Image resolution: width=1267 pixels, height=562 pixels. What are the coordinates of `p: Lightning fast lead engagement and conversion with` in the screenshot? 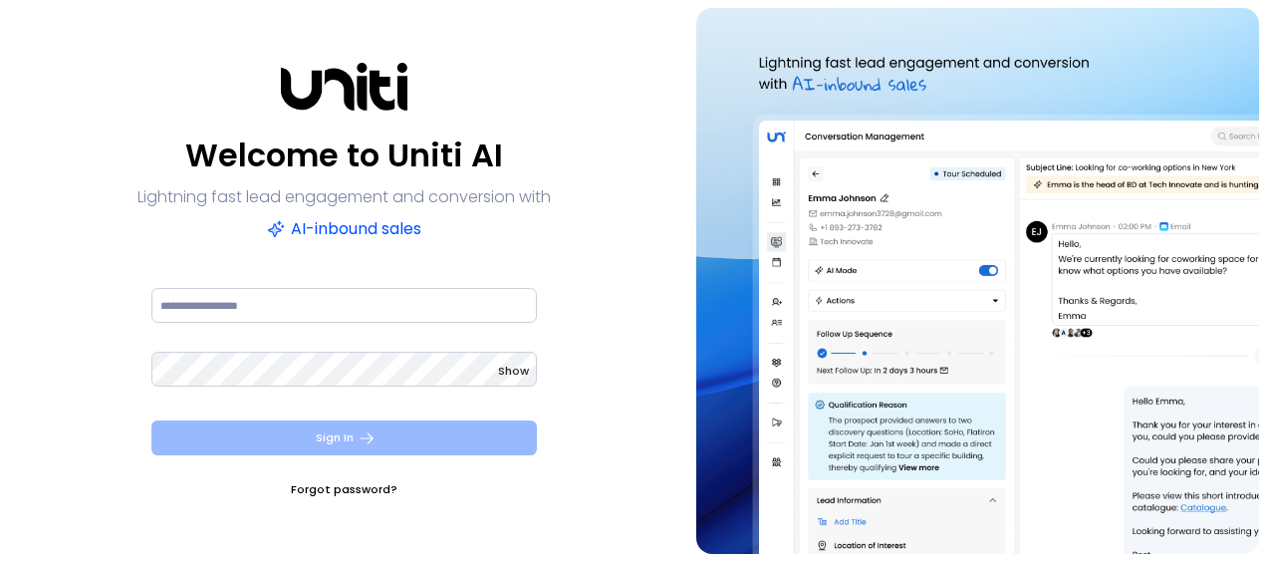 It's located at (344, 197).